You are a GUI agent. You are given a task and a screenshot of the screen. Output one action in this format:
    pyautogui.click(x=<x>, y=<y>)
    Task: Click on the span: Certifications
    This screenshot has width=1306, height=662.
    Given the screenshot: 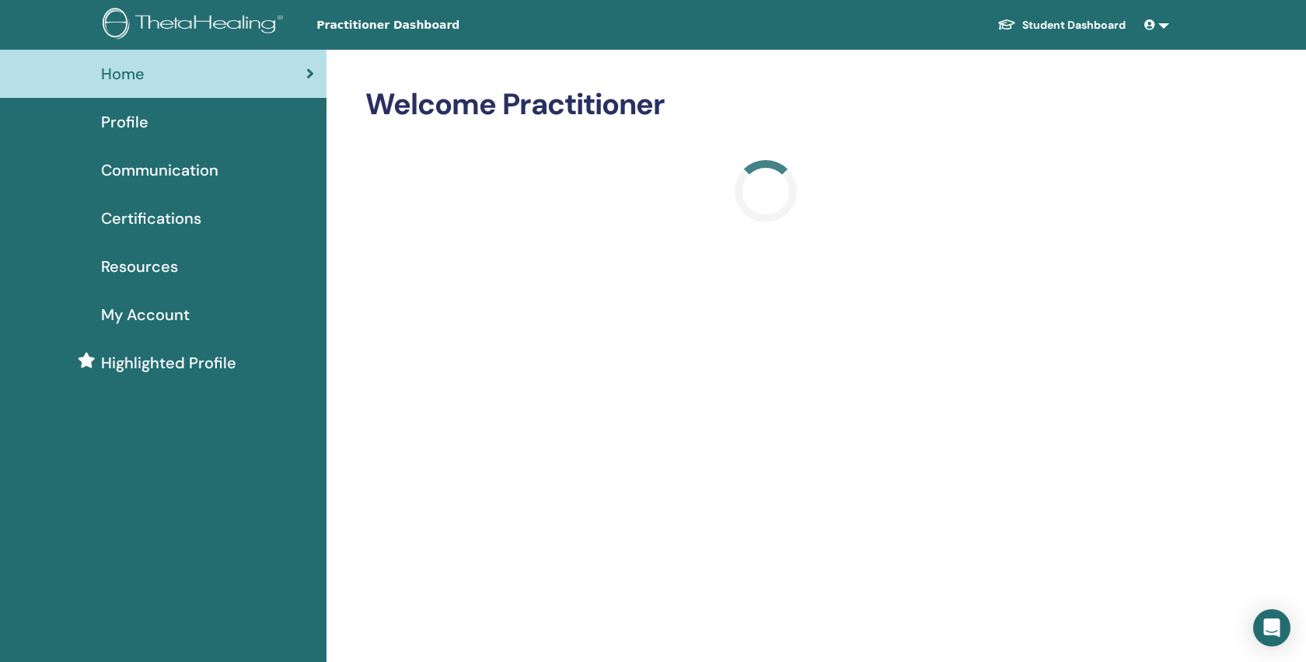 What is the action you would take?
    pyautogui.click(x=151, y=218)
    